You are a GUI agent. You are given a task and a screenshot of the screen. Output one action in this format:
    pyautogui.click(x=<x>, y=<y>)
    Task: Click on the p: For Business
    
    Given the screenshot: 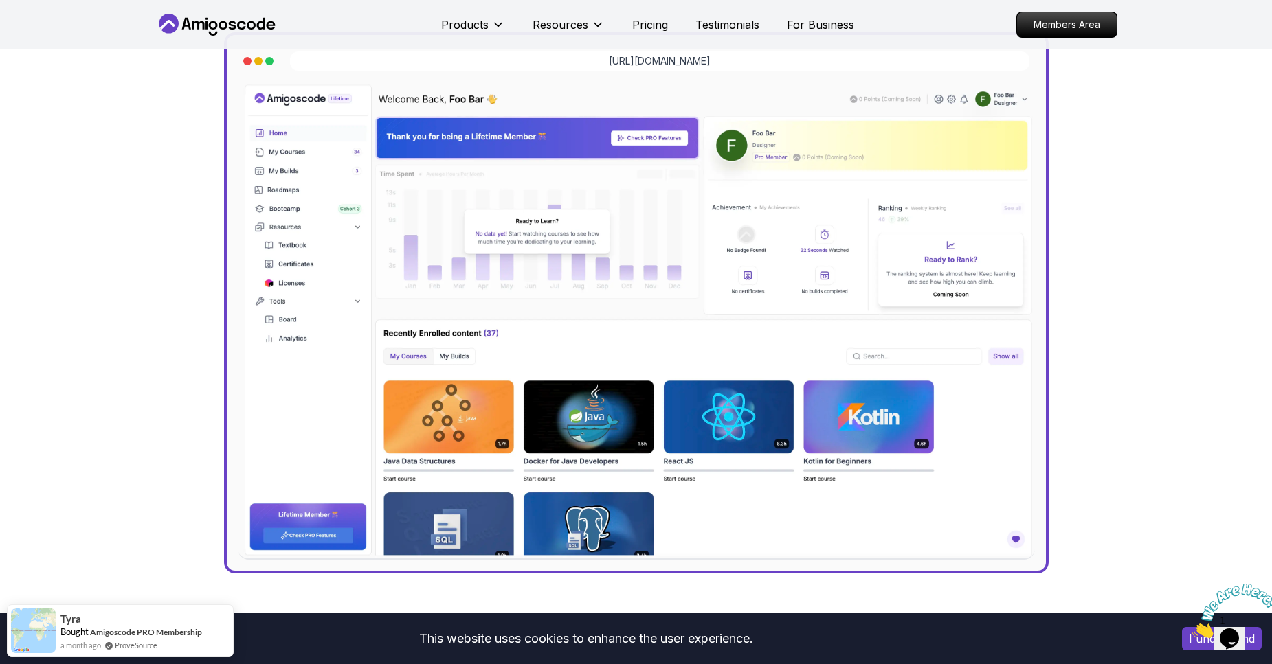 What is the action you would take?
    pyautogui.click(x=820, y=25)
    